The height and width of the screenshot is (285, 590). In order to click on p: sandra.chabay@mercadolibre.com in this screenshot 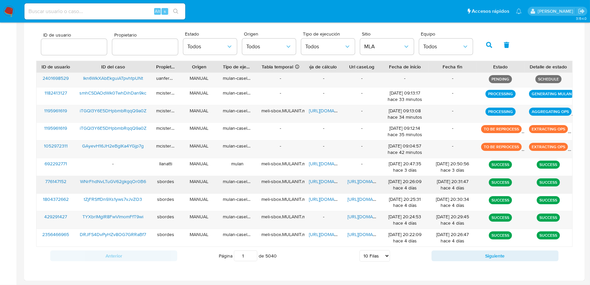, I will do `click(556, 11)`.